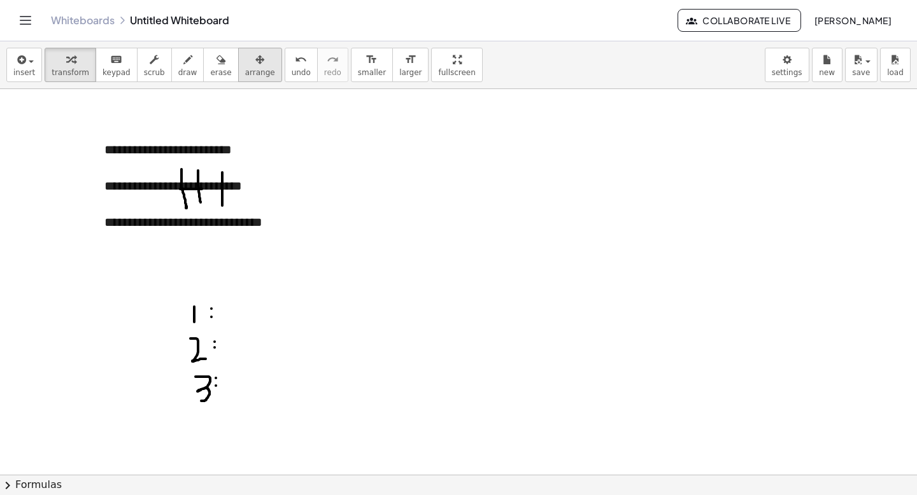 This screenshot has width=917, height=495. Describe the element at coordinates (372, 65) in the screenshot. I see `button: format_sizesmaller` at that location.